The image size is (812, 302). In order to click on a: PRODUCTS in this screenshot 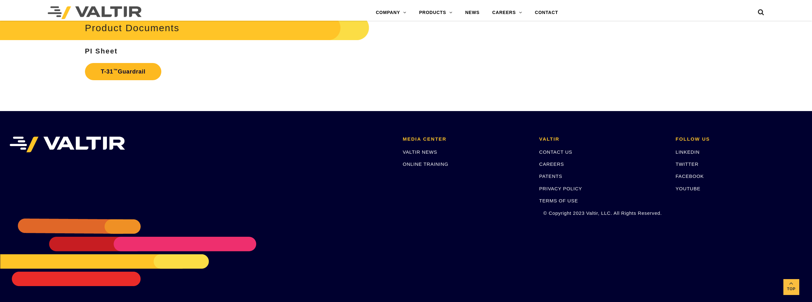, I will do `click(436, 13)`.